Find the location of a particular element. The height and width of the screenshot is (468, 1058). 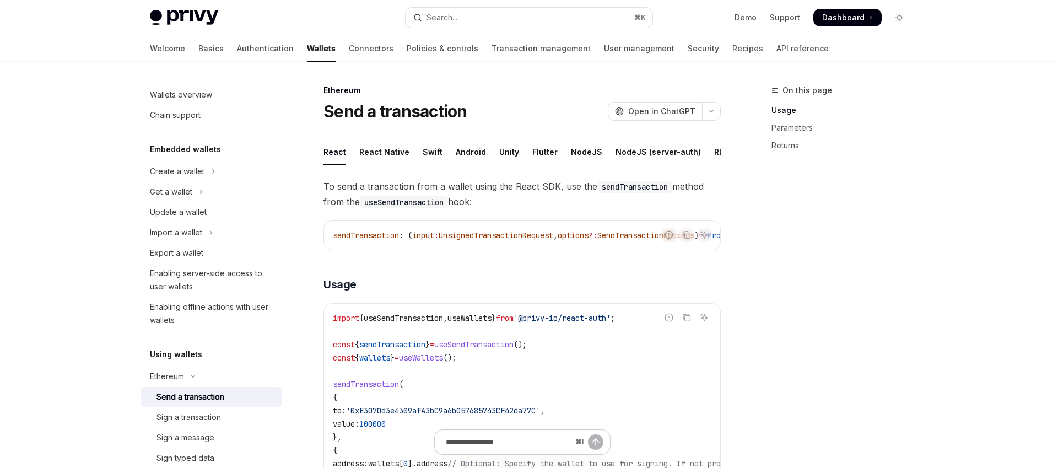

div: REST API is located at coordinates (731, 152).